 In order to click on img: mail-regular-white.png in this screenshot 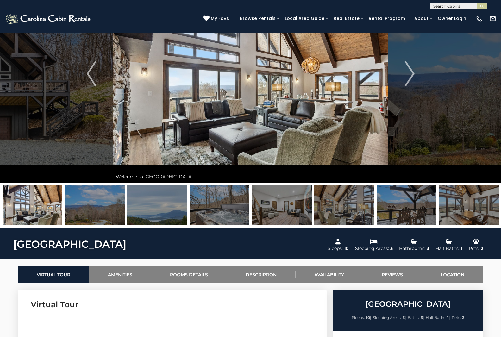, I will do `click(493, 19)`.